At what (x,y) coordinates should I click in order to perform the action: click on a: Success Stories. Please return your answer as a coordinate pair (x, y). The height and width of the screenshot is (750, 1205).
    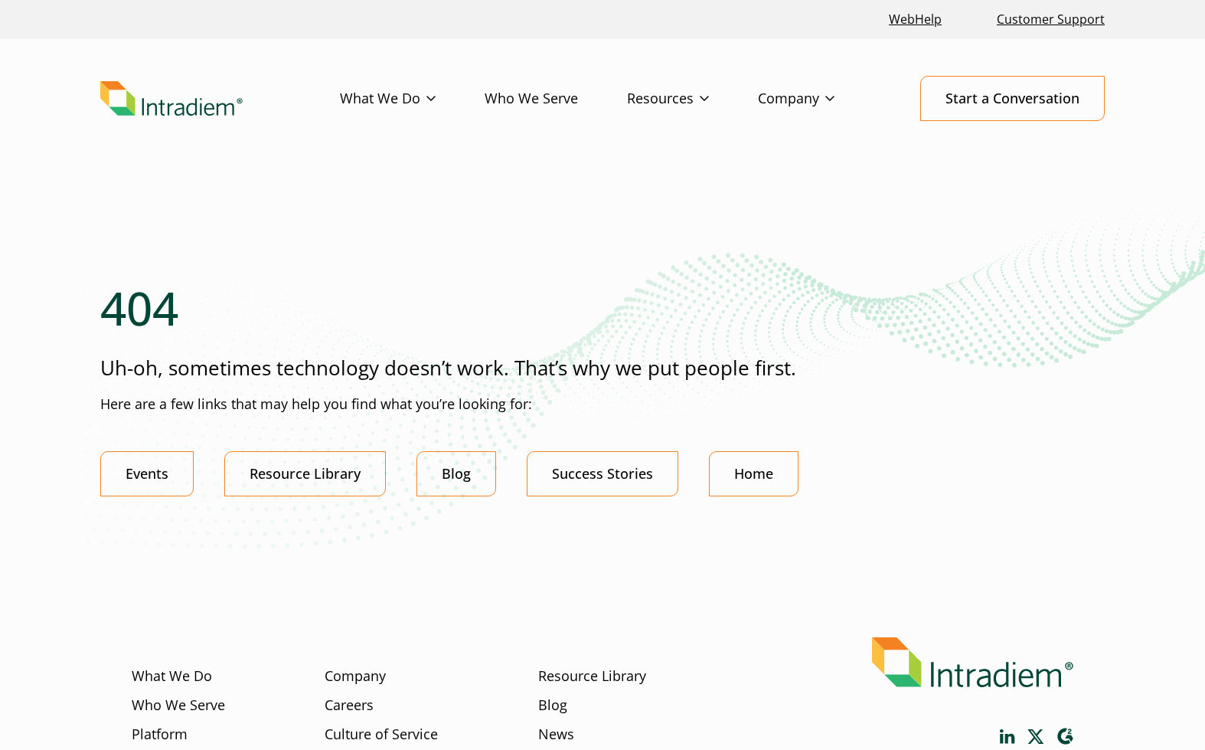
    Looking at the image, I should click on (603, 473).